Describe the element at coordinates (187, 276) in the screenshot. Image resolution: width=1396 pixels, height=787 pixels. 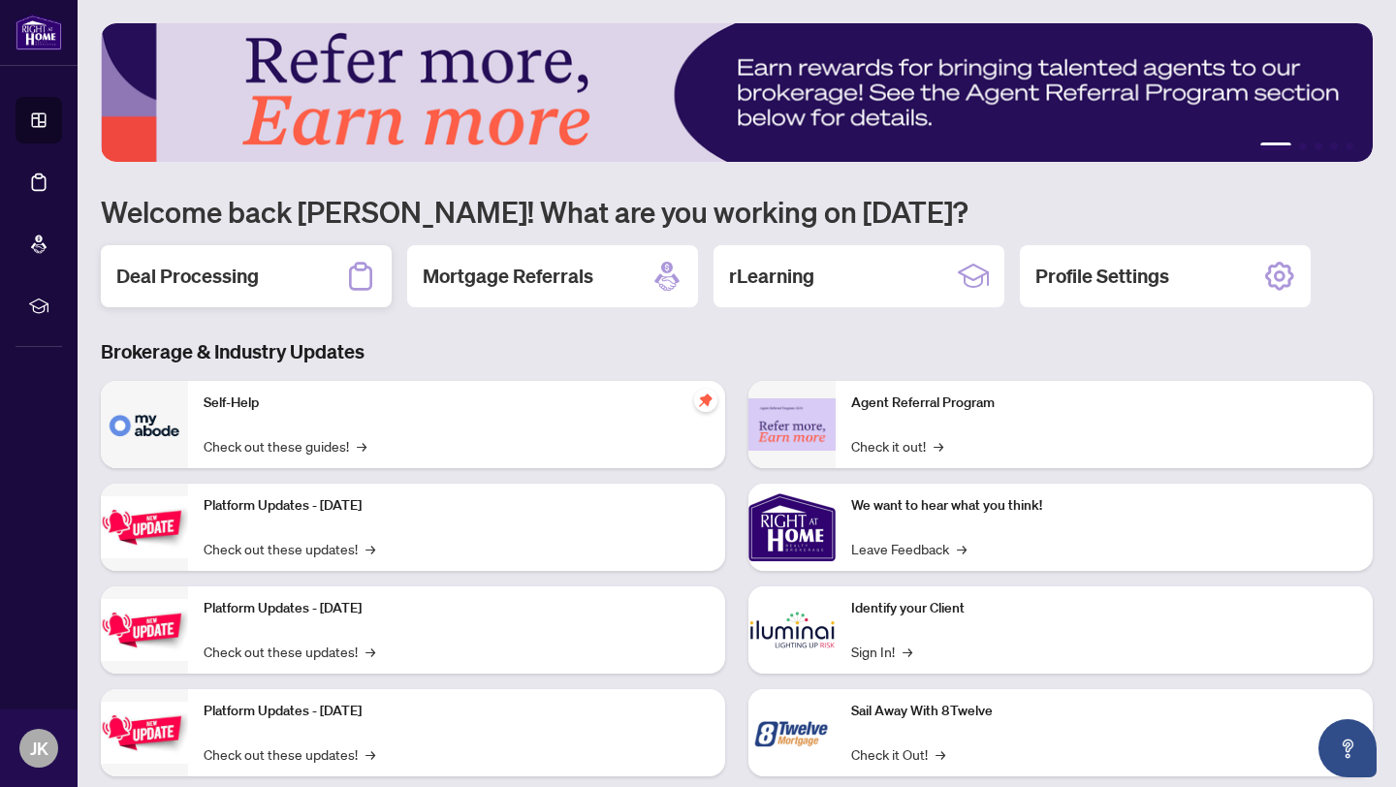
I see `h2: Deal Processing` at that location.